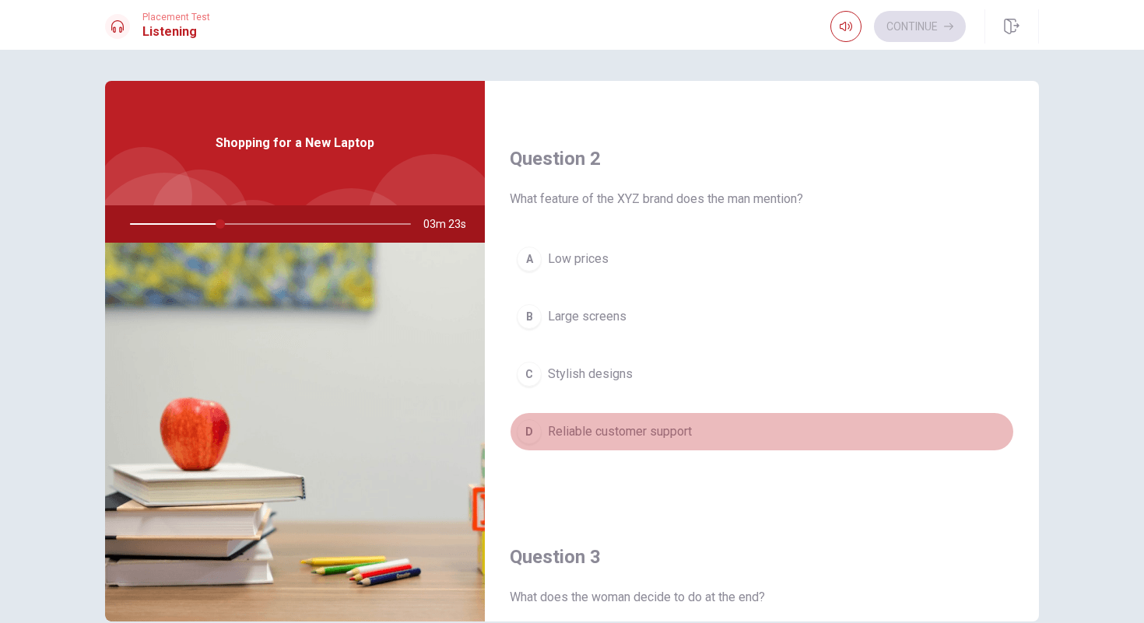 The image size is (1144, 623). What do you see at coordinates (451, 224) in the screenshot?
I see `span: 03m 23s` at bounding box center [451, 224].